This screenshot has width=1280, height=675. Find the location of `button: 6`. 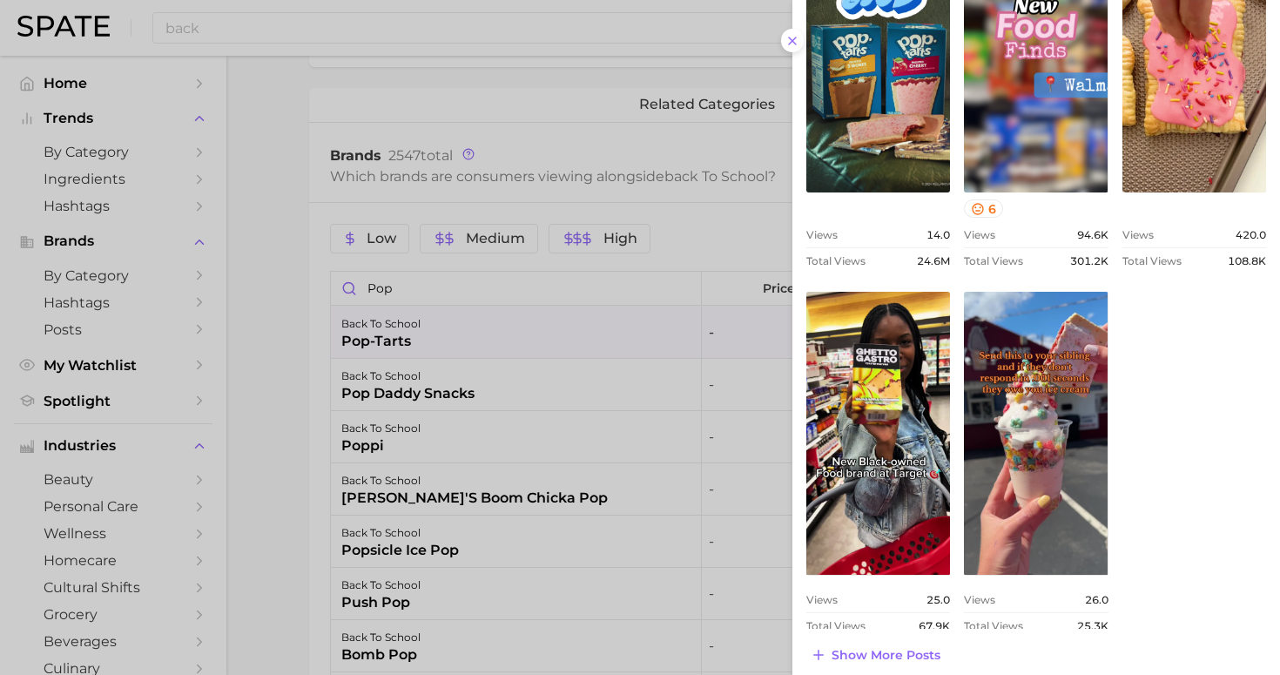

button: 6 is located at coordinates (983, 208).